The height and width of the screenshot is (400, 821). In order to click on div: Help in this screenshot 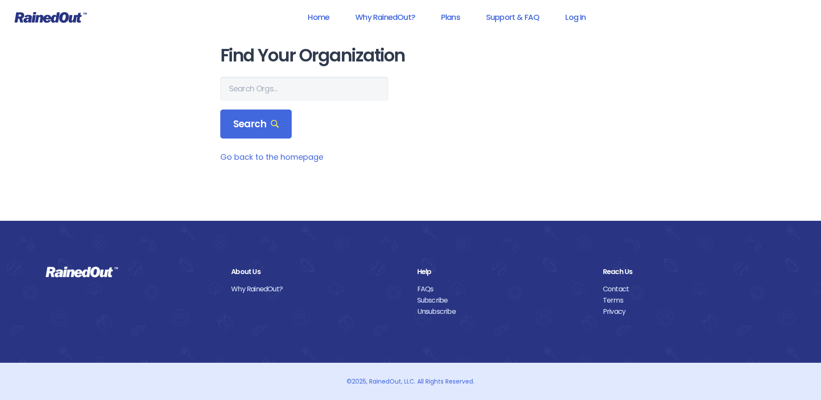, I will do `click(503, 272)`.